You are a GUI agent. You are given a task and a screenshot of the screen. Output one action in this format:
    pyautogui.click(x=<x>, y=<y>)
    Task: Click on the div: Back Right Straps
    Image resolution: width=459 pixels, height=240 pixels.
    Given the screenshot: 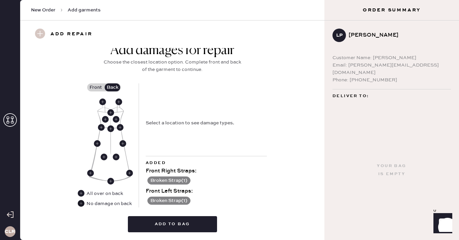 What is the action you would take?
    pyautogui.click(x=119, y=102)
    